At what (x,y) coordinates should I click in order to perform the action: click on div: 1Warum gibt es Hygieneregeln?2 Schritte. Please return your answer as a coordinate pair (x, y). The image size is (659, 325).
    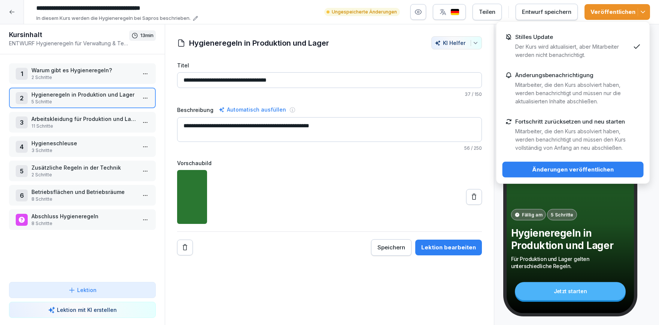
    Looking at the image, I should click on (82, 73).